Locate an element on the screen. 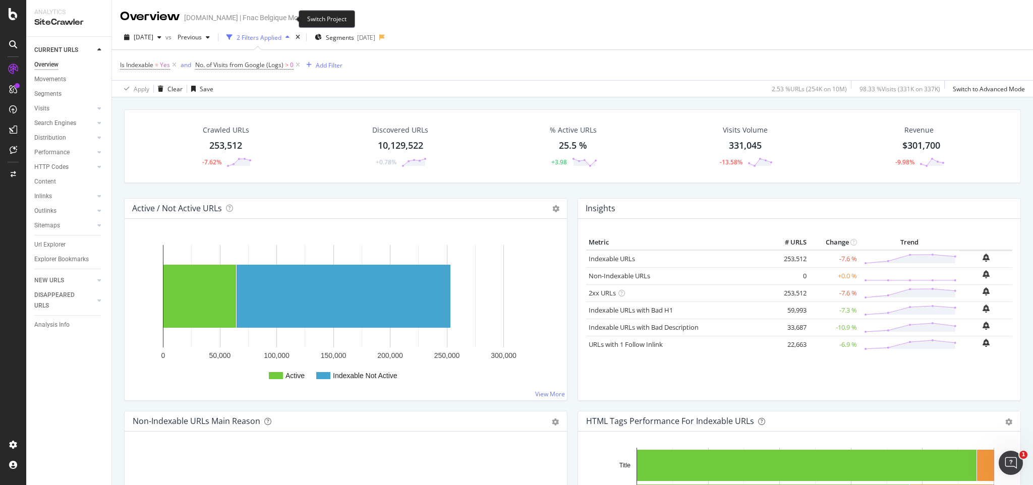 This screenshot has height=485, width=1033. a: Content is located at coordinates (69, 182).